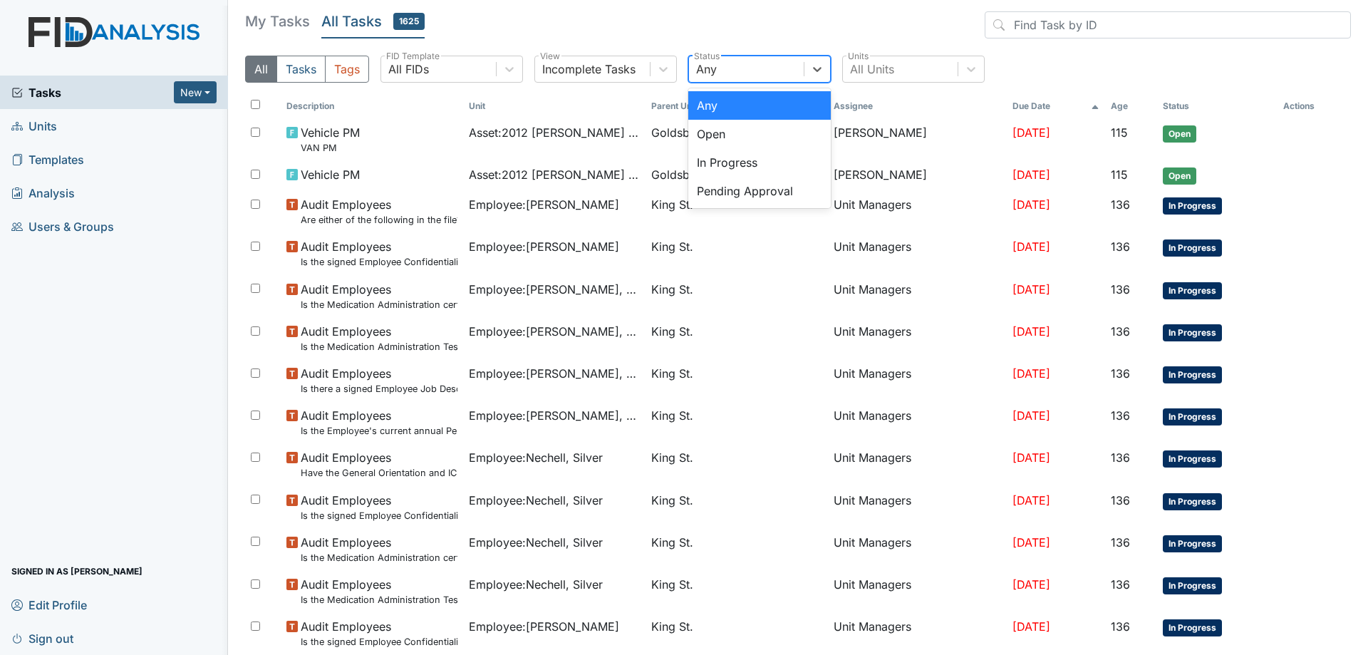  Describe the element at coordinates (379, 219) in the screenshot. I see `small: Are either of the following in the file? "Consumer Report Release Forms" and the "MVR Disclosure ...` at that location.